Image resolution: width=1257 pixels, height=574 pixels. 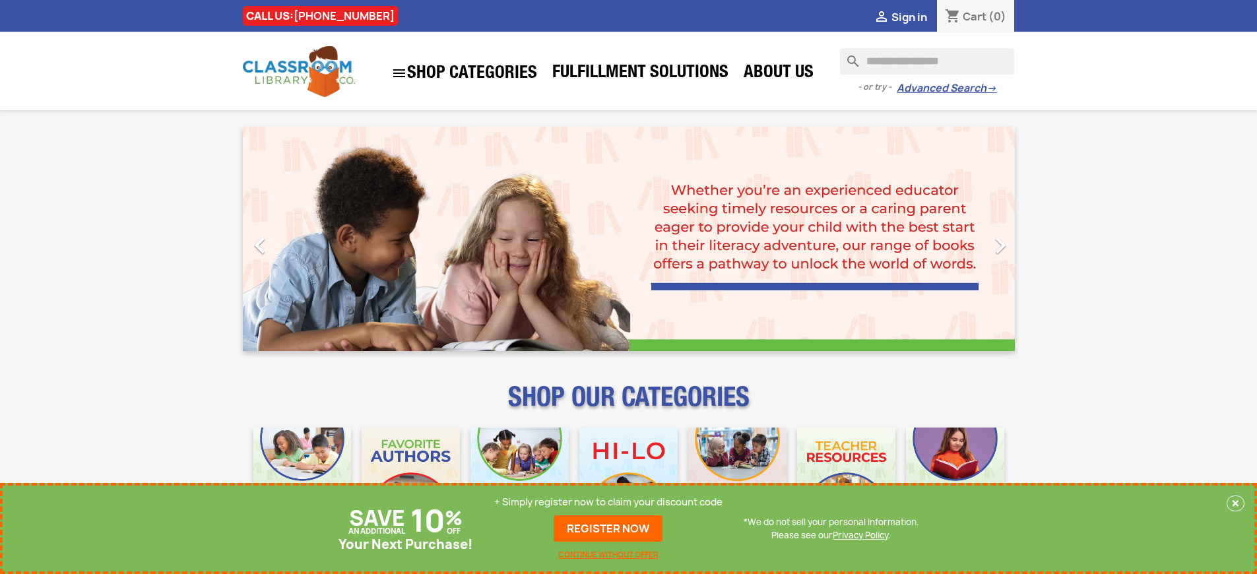 I want to click on div: CALL US:, so click(x=320, y=16).